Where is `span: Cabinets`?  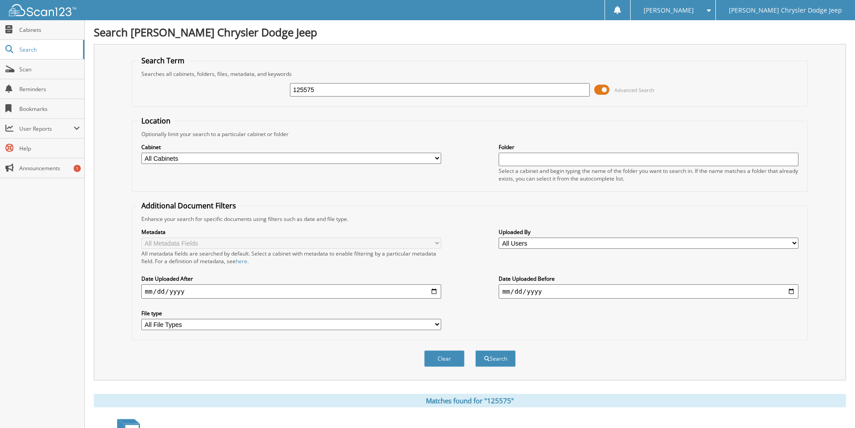
span: Cabinets is located at coordinates (49, 30).